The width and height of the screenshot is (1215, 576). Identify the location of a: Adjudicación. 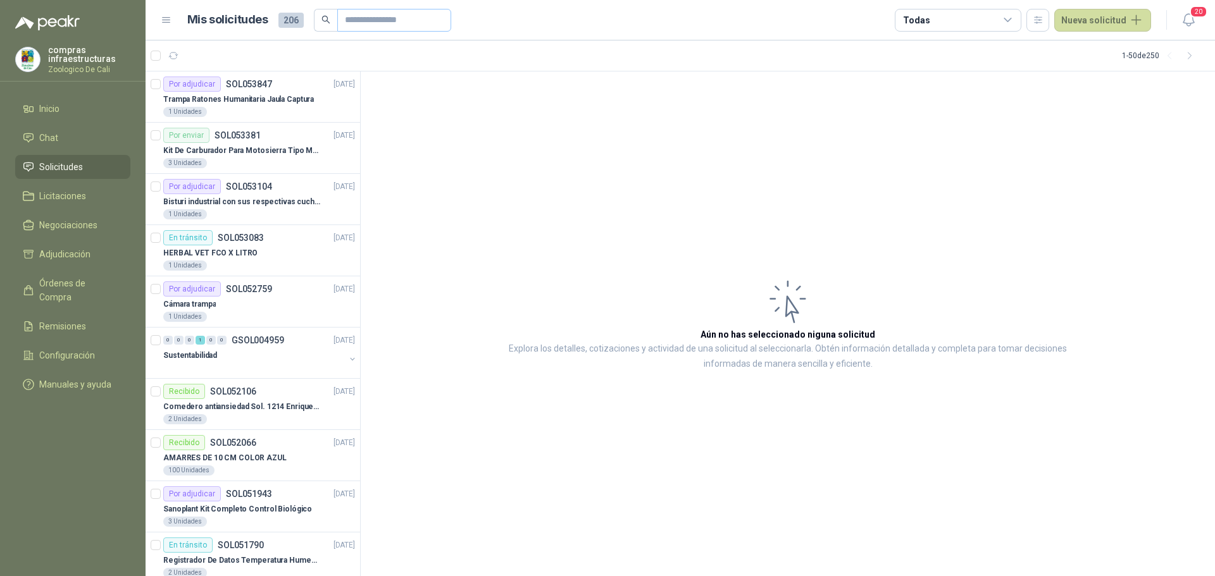
(73, 254).